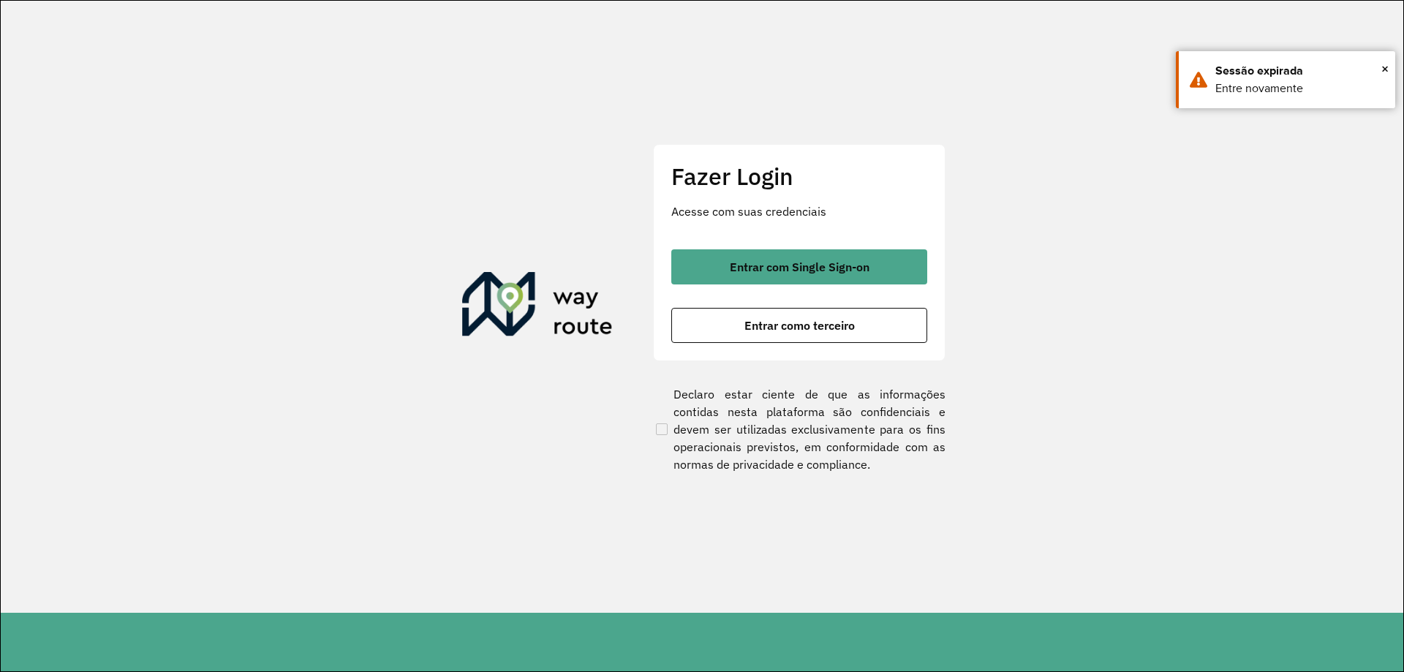 The width and height of the screenshot is (1404, 672). What do you see at coordinates (799, 325) in the screenshot?
I see `span: Entrar como terceiro` at bounding box center [799, 325].